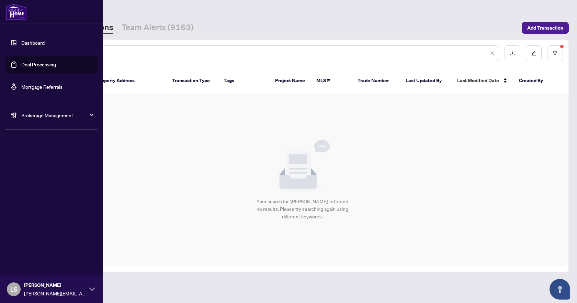  What do you see at coordinates (38, 65) in the screenshot?
I see `a: Deal Processing` at bounding box center [38, 65].